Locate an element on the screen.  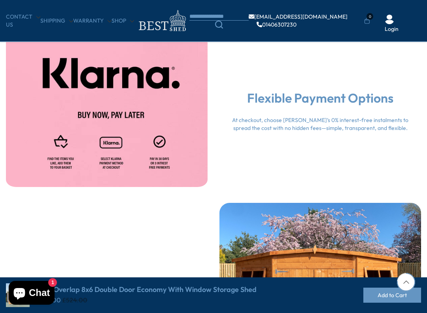
img: logo is located at coordinates (162, 21).